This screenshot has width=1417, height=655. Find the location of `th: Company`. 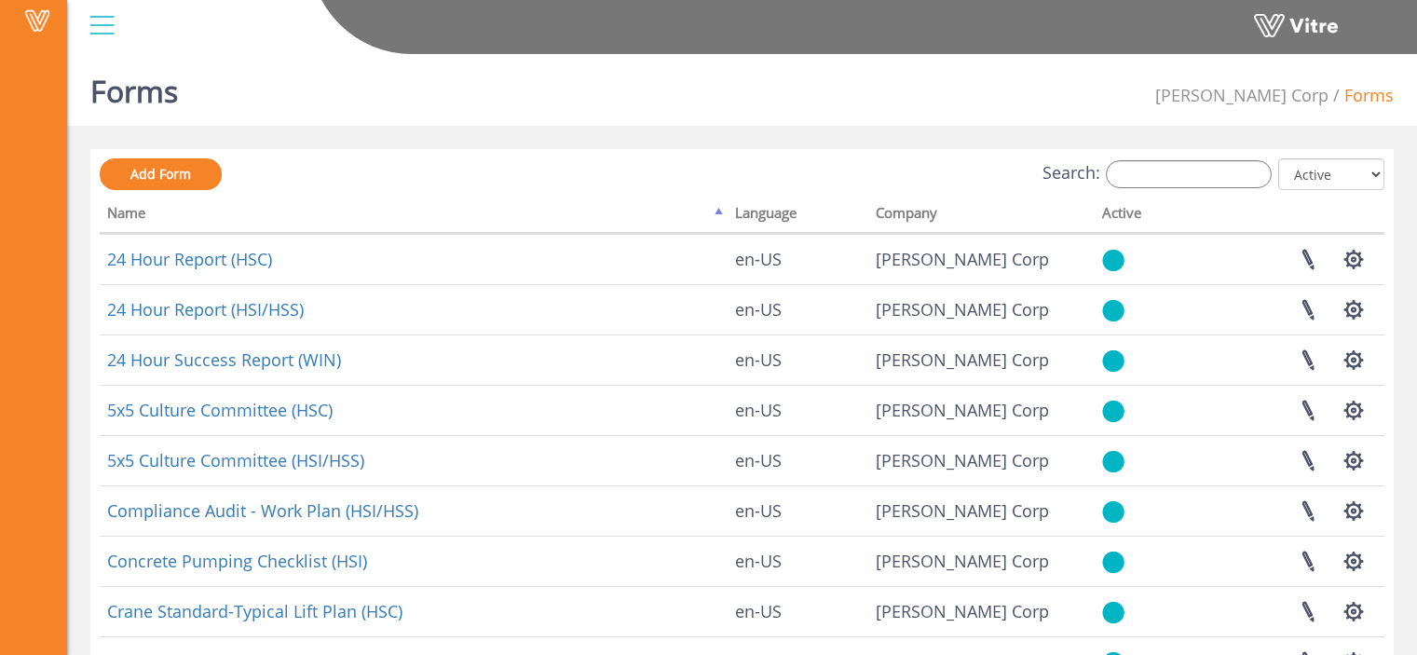

th: Company is located at coordinates (982, 216).